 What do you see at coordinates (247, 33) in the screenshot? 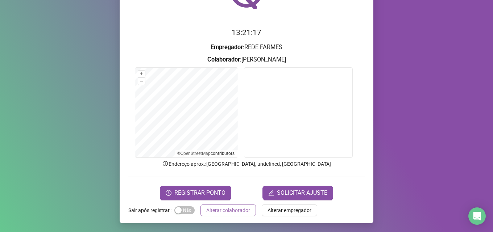
I see `time: 13:21:17` at bounding box center [247, 33].